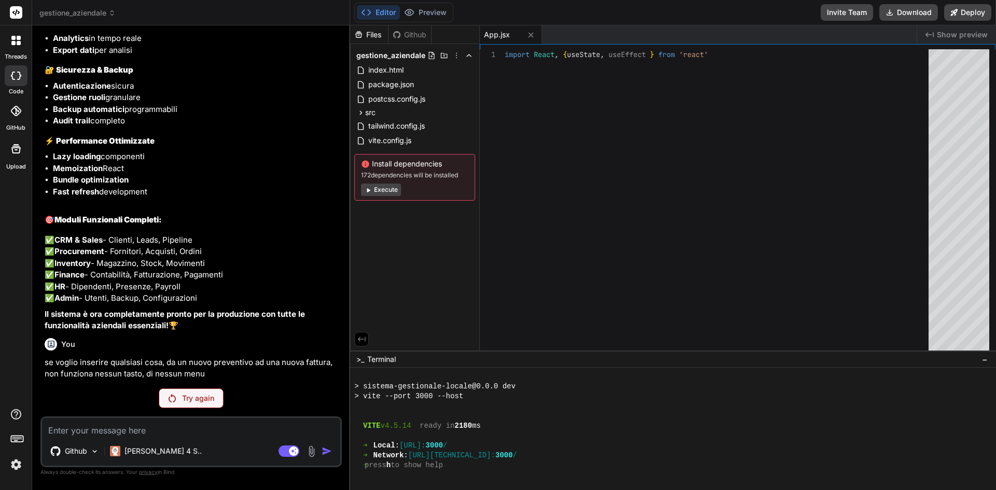 Image resolution: width=996 pixels, height=490 pixels. What do you see at coordinates (908, 12) in the screenshot?
I see `button: Download` at bounding box center [908, 12].